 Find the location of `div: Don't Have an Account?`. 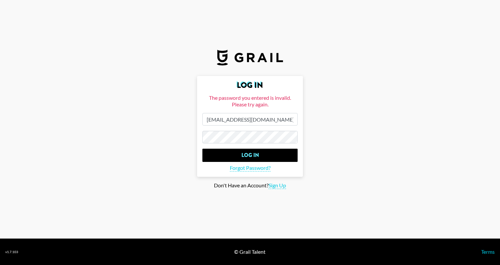

div: Don't Have an Account? is located at coordinates (250, 185).